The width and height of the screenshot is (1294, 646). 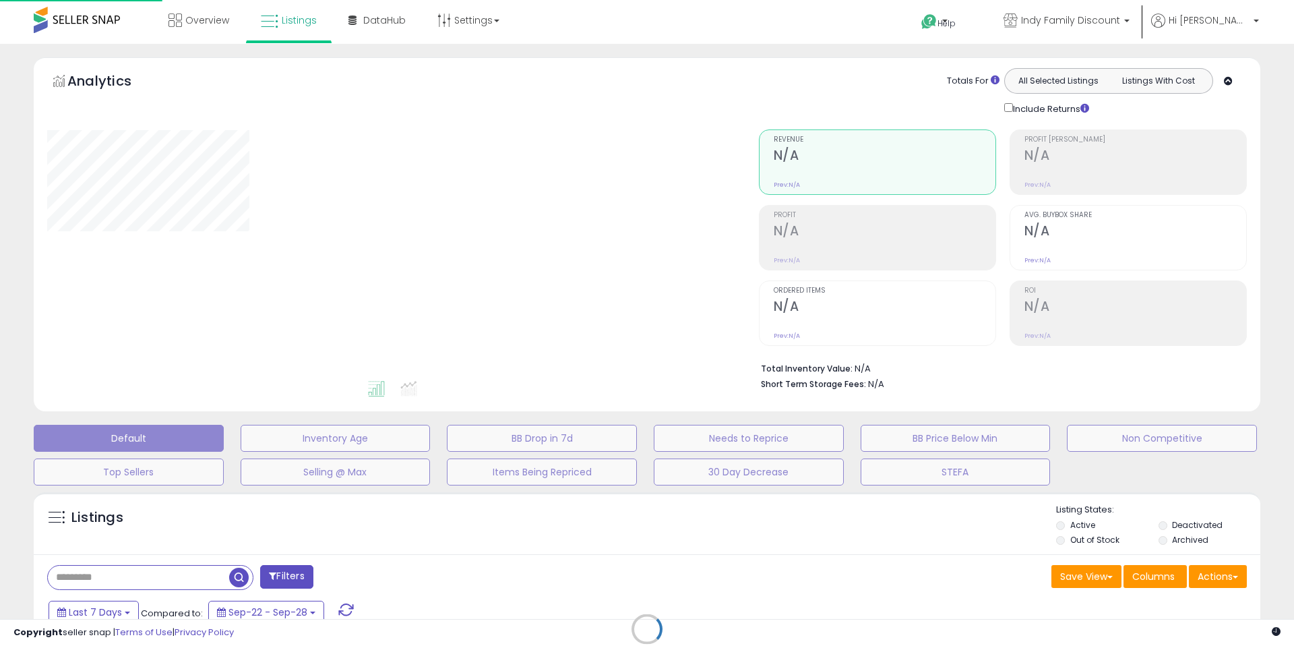 What do you see at coordinates (384, 20) in the screenshot?
I see `span: DataHub` at bounding box center [384, 20].